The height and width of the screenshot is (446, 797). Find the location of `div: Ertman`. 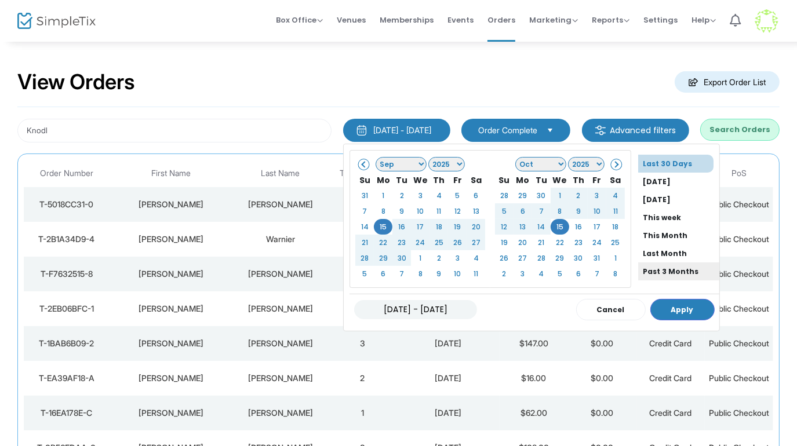

div: Ertman is located at coordinates (280, 274).